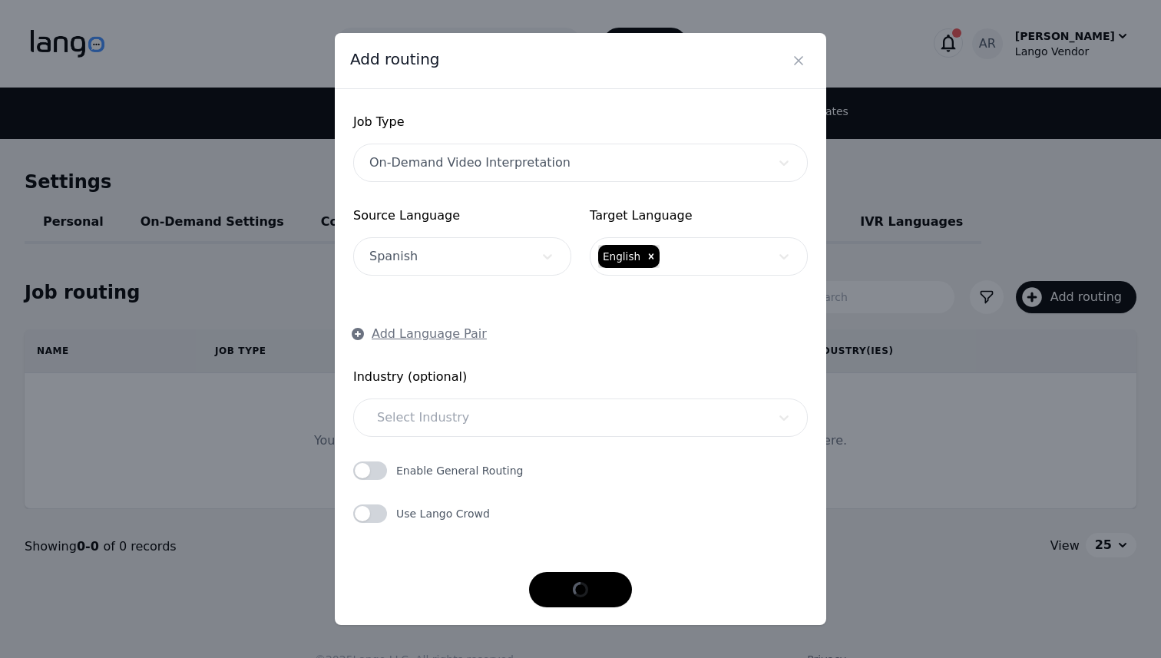 This screenshot has height=658, width=1161. Describe the element at coordinates (462, 216) in the screenshot. I see `span: Source Language` at that location.